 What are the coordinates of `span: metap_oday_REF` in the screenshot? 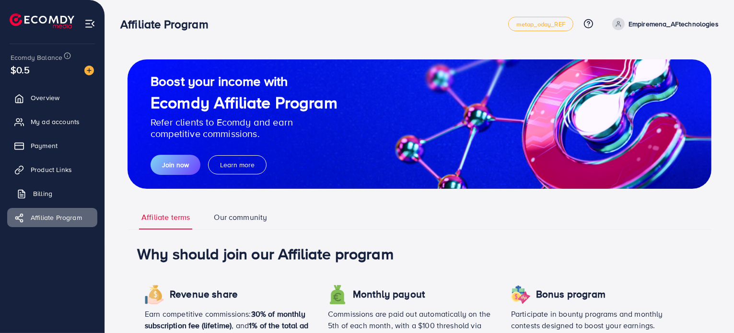 It's located at (541, 24).